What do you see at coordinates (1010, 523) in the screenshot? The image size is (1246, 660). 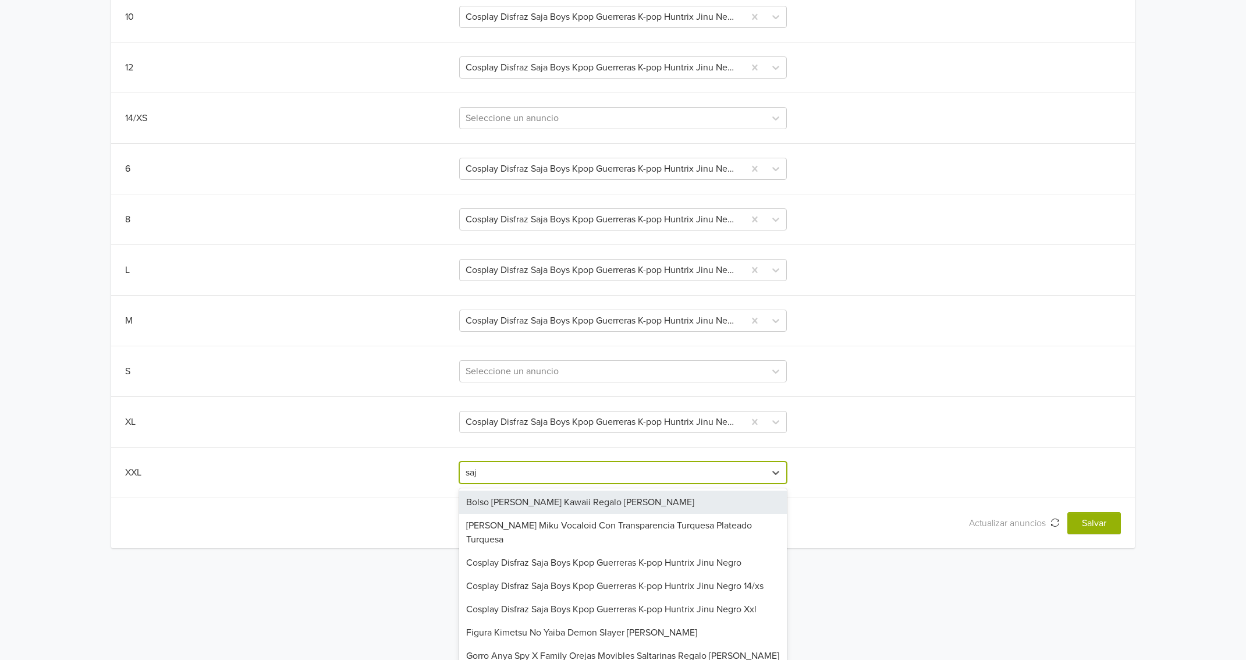 I see `span: Actualizar anuncios` at bounding box center [1010, 523].